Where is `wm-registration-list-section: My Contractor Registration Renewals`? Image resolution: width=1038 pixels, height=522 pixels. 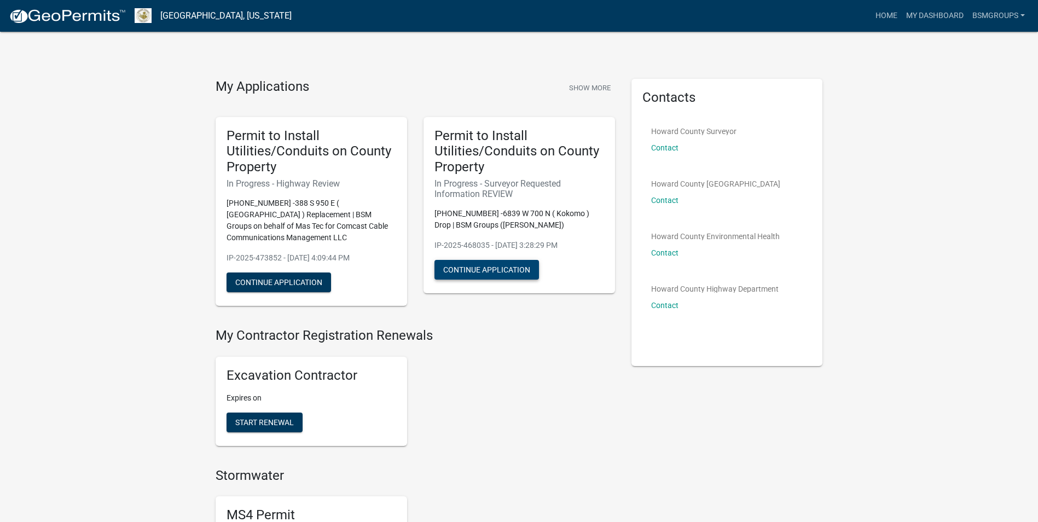 wm-registration-list-section: My Contractor Registration Renewals is located at coordinates (415, 391).